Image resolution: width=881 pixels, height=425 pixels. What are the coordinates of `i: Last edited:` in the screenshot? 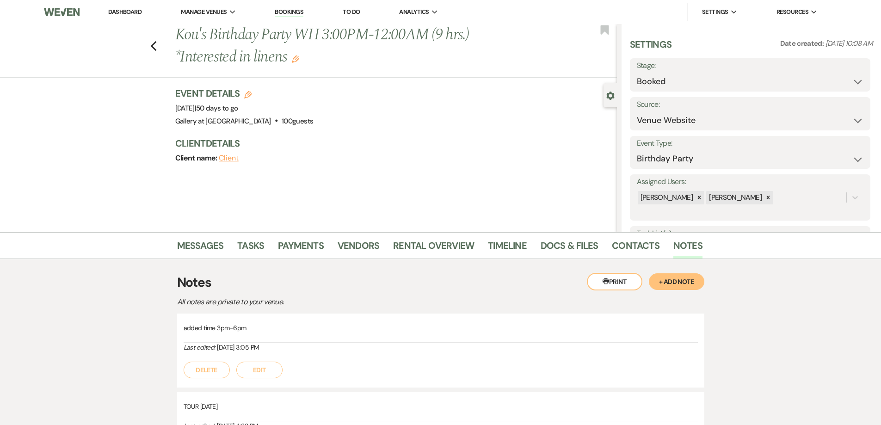 It's located at (199, 347).